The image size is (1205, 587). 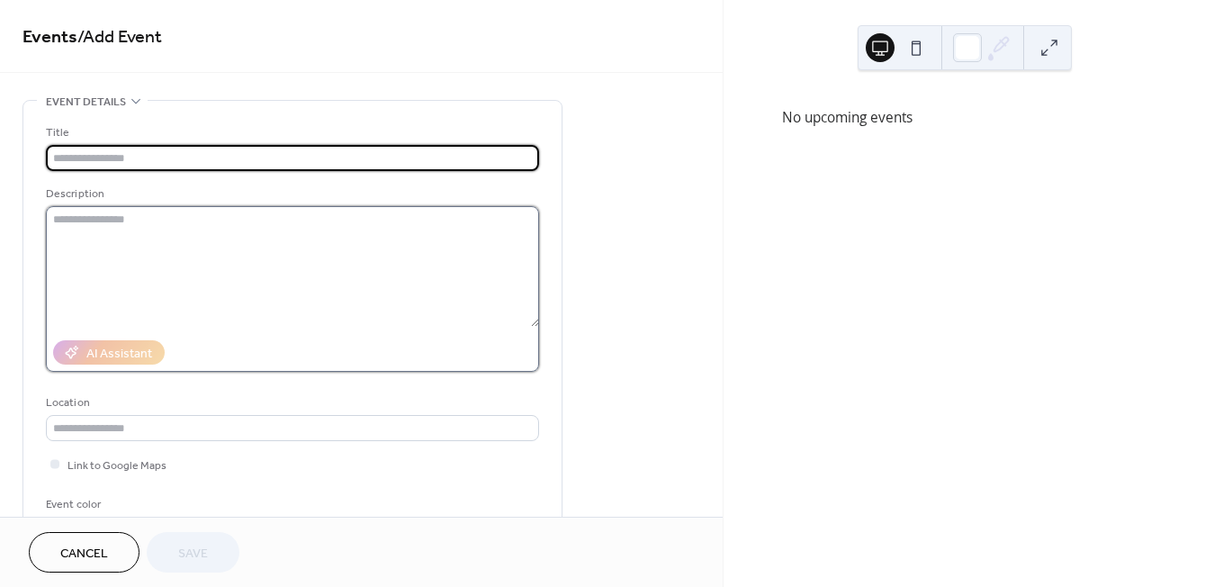 What do you see at coordinates (84, 554) in the screenshot?
I see `span: Cancel` at bounding box center [84, 554].